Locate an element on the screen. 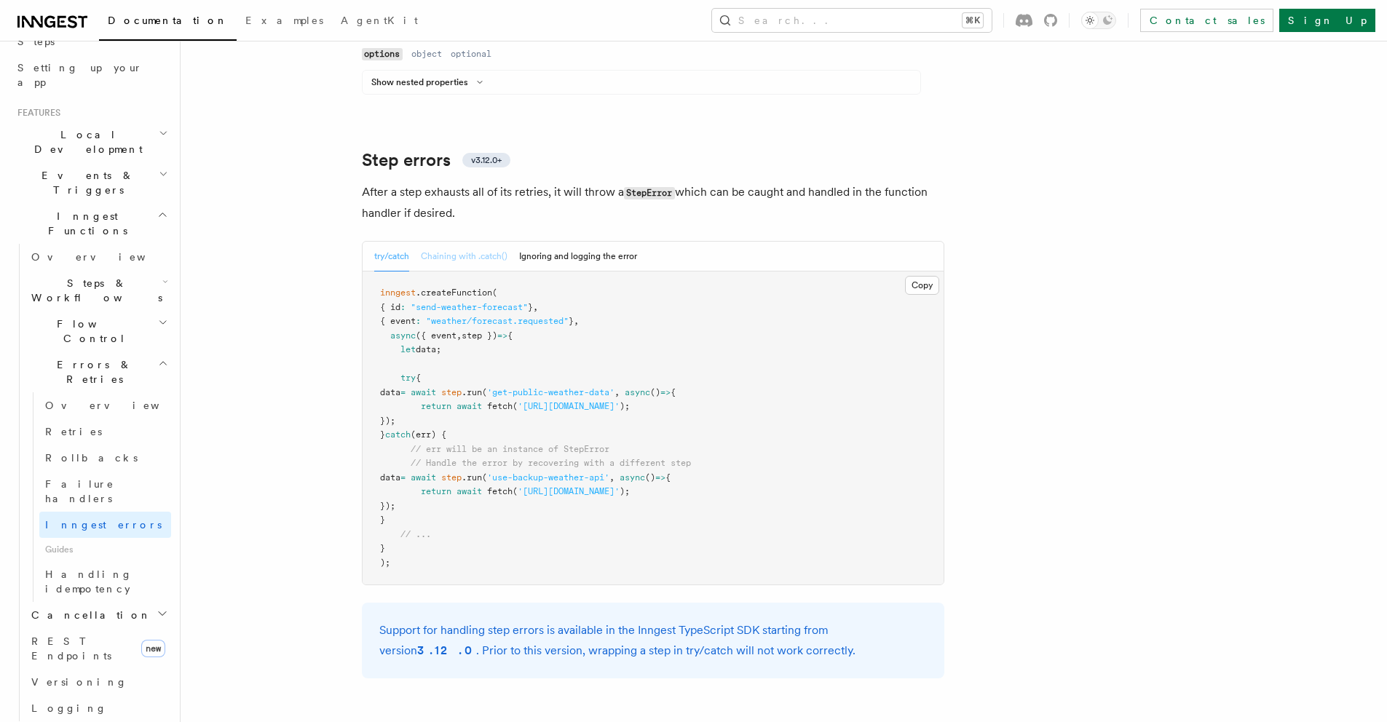 The width and height of the screenshot is (1387, 722). span: Setting up your app is located at coordinates (80, 75).